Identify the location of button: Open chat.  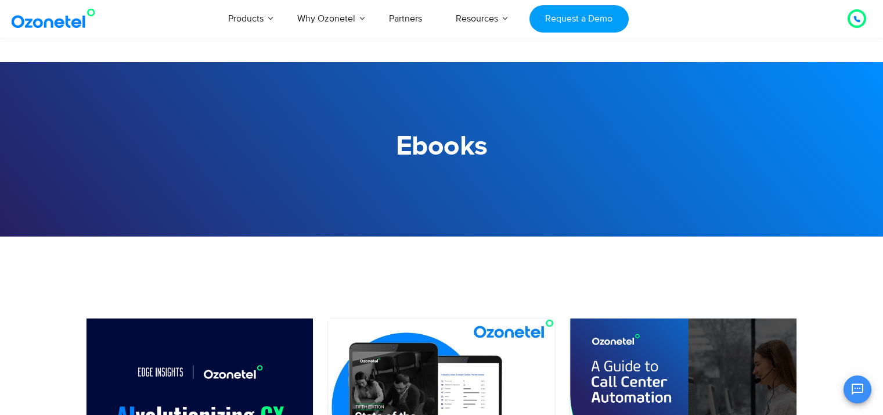
(858, 389).